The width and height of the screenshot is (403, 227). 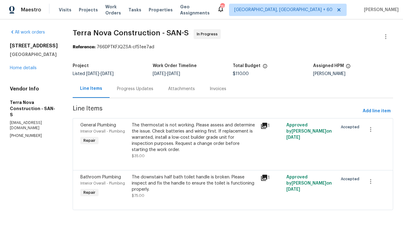 I want to click on div: The thermostat is not working. Please assess and determine the issue. Check batteries and wiring ..., so click(x=194, y=137).